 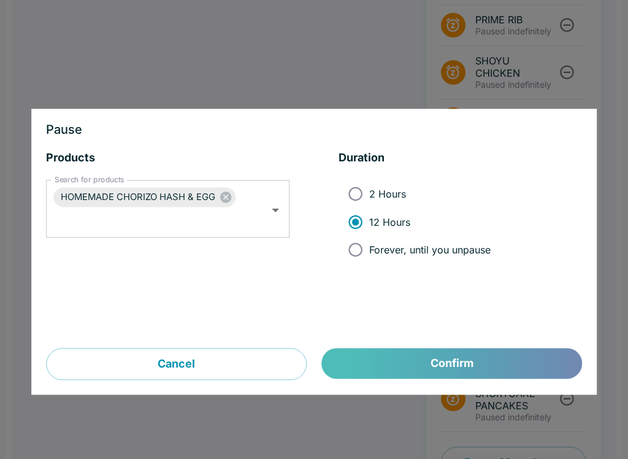 I want to click on button: Confirm, so click(x=452, y=364).